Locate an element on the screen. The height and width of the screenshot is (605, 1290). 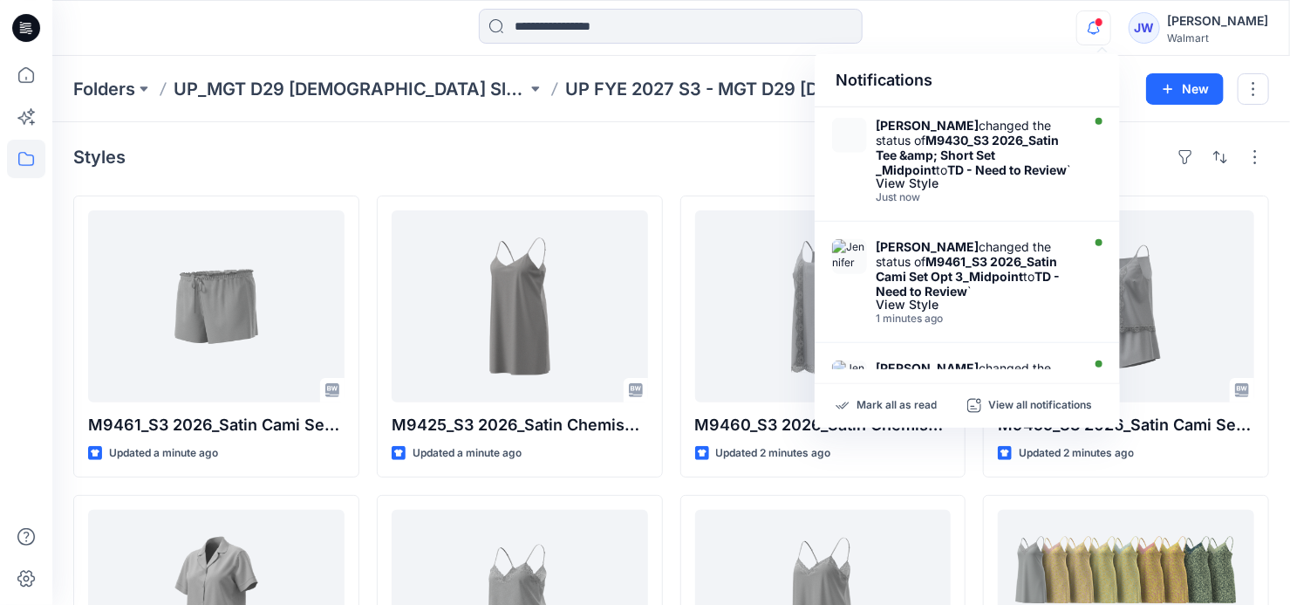
p: M9459_S3 2026_Satin Cami Set Opt 2_Midpoint is located at coordinates (1126, 425).